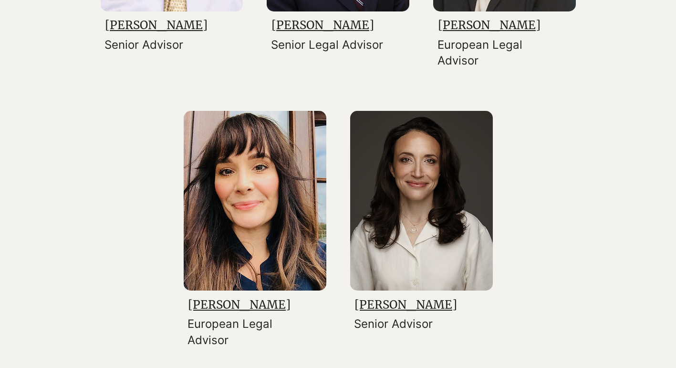  I want to click on img: Kristin Talbo_edited.jpg, so click(255, 200).